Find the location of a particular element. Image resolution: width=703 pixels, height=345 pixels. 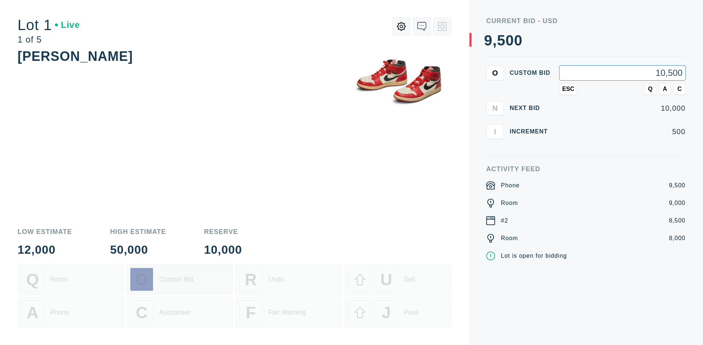

div: 50,000 is located at coordinates (138, 249).